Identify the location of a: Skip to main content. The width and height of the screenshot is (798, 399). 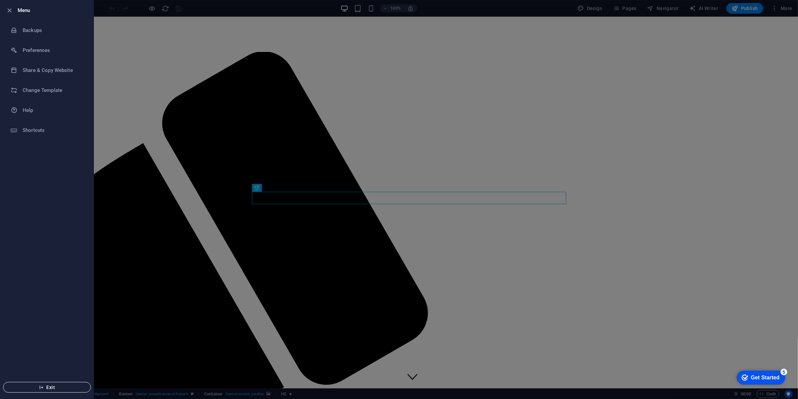
(25, 5).